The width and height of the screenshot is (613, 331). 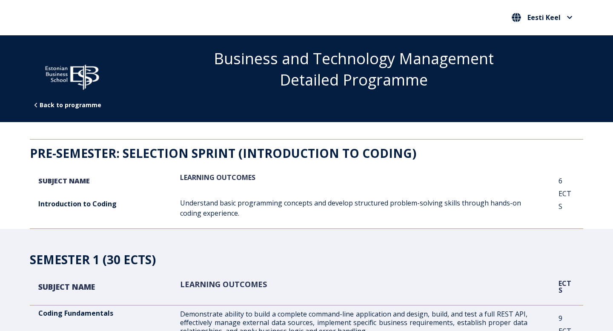 I want to click on a: Back to programme, so click(x=70, y=105).